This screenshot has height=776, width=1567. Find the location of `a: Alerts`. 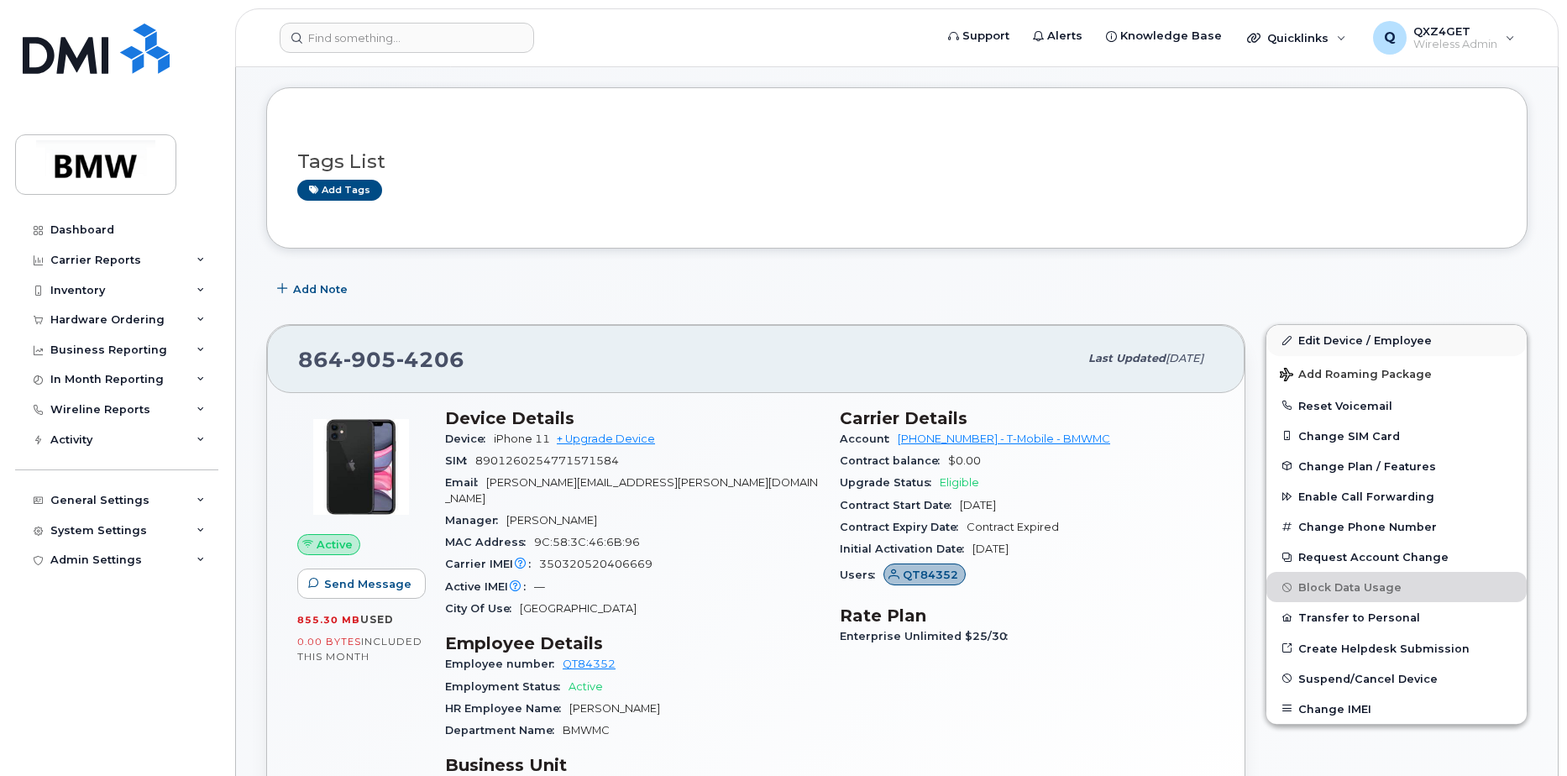

a: Alerts is located at coordinates (1057, 36).